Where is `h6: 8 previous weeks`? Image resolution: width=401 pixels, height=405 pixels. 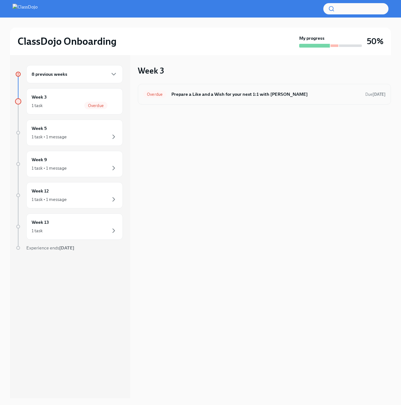
h6: 8 previous weeks is located at coordinates (49, 74).